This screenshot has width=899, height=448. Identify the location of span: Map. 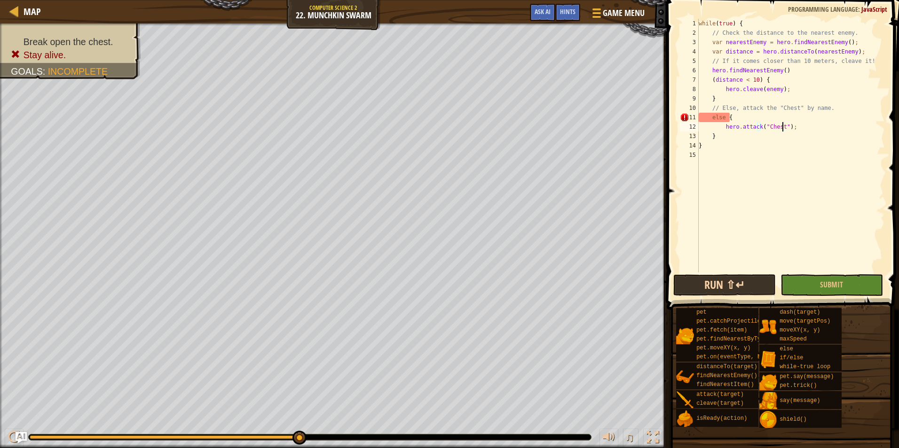
(32, 11).